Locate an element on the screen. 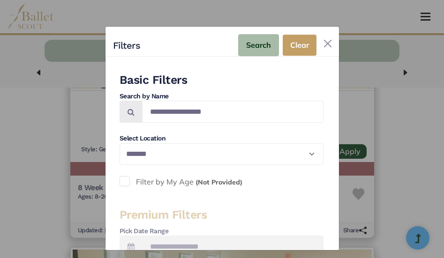 The width and height of the screenshot is (444, 258). small: (Not Provided) is located at coordinates (219, 182).